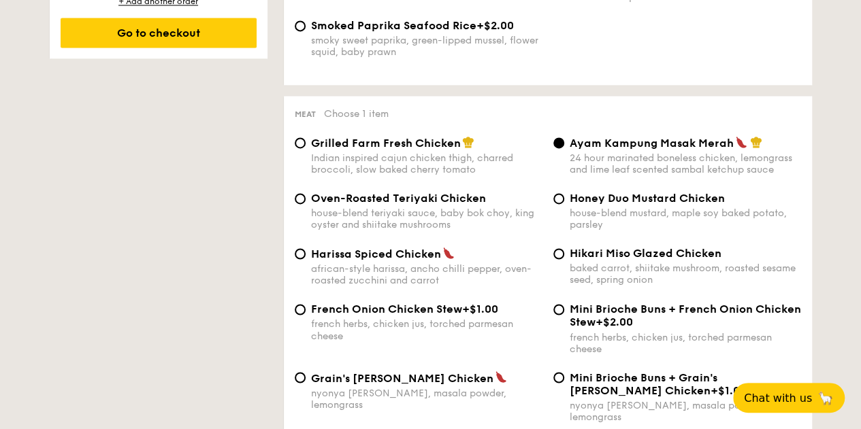  What do you see at coordinates (645, 253) in the screenshot?
I see `span: Hikari Miso Glazed Chicken` at bounding box center [645, 253].